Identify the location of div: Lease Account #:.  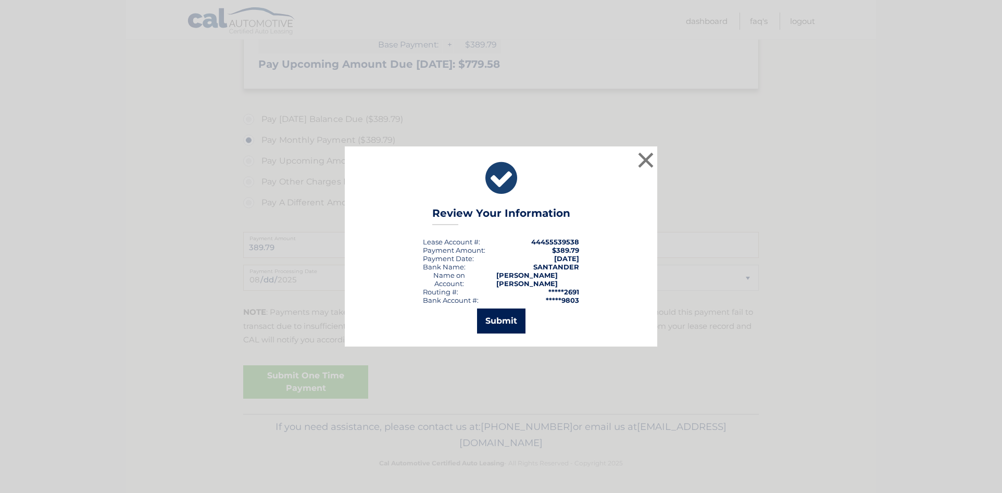
(452, 242).